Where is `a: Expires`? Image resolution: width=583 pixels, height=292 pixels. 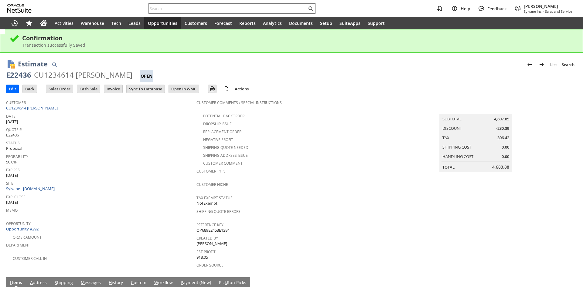
a: Expires is located at coordinates (13, 170).